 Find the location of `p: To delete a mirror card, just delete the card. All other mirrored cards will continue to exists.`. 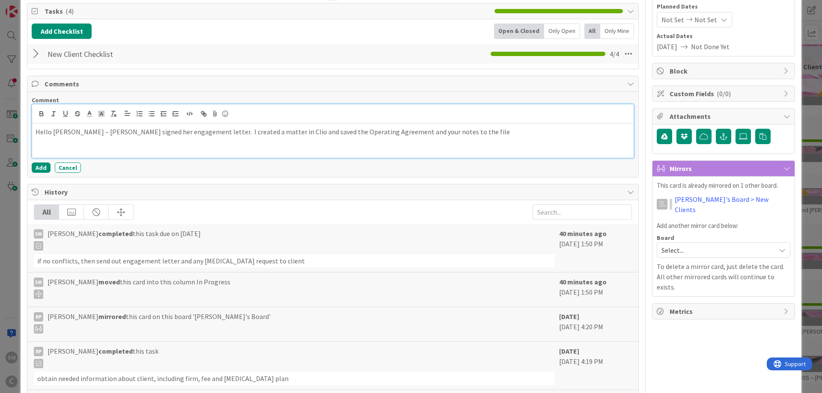

p: To delete a mirror card, just delete the card. All other mirrored cards will continue to exists. is located at coordinates (723, 277).